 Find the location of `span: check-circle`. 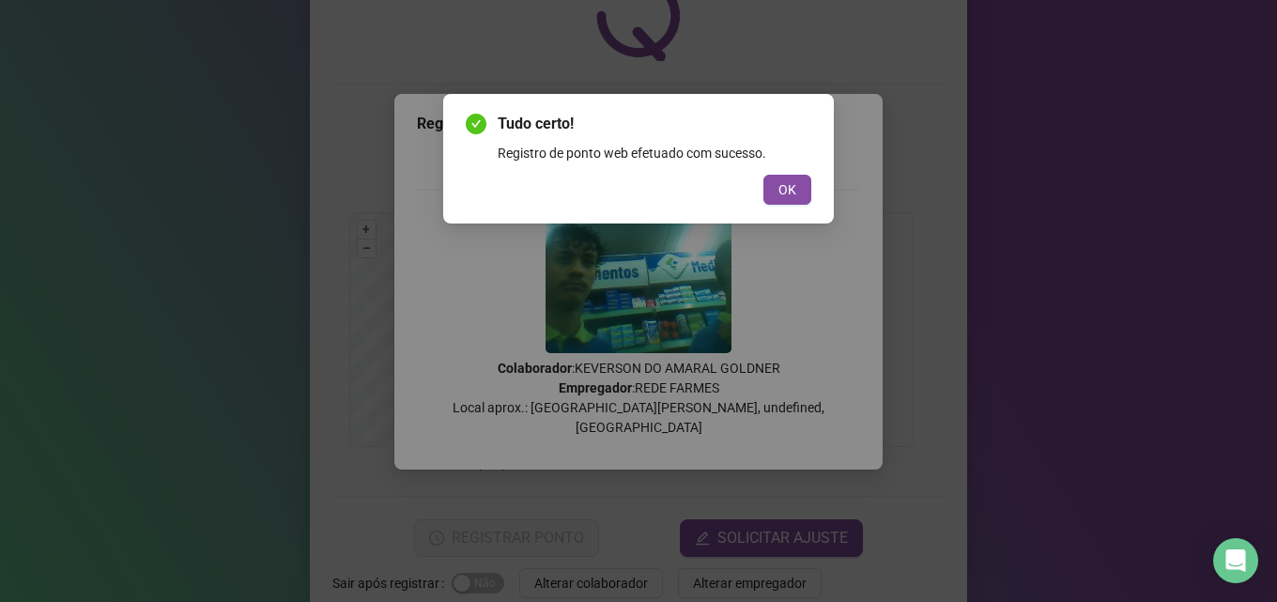

span: check-circle is located at coordinates (476, 124).